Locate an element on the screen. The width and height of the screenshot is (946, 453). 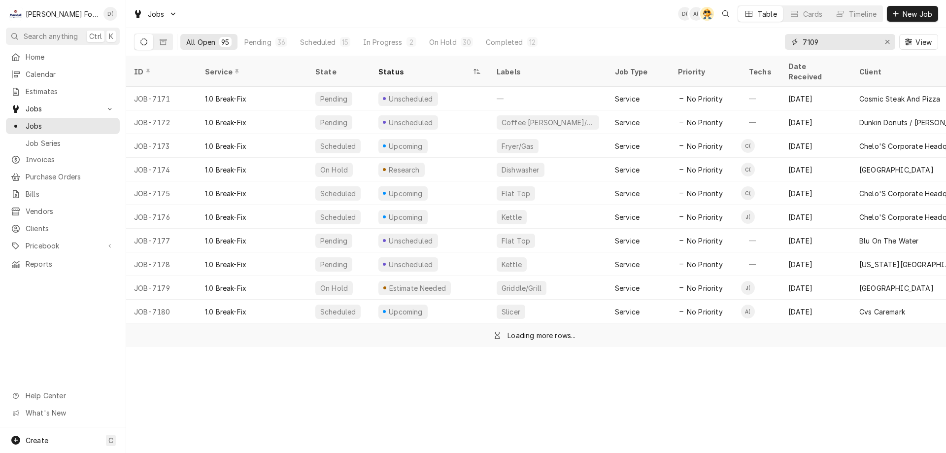
div: JOB-7178 is located at coordinates (162, 264).